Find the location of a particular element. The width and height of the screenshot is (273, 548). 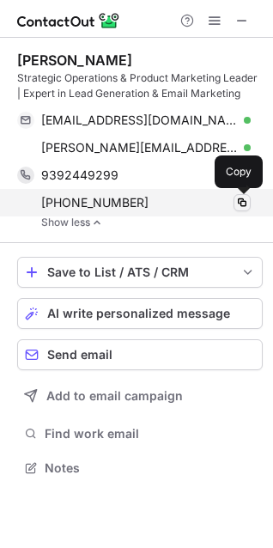

div: Strategic Operations & Product Marketing Leader | Expert in Lead Generation & Email Marketing is located at coordinates (140, 86).